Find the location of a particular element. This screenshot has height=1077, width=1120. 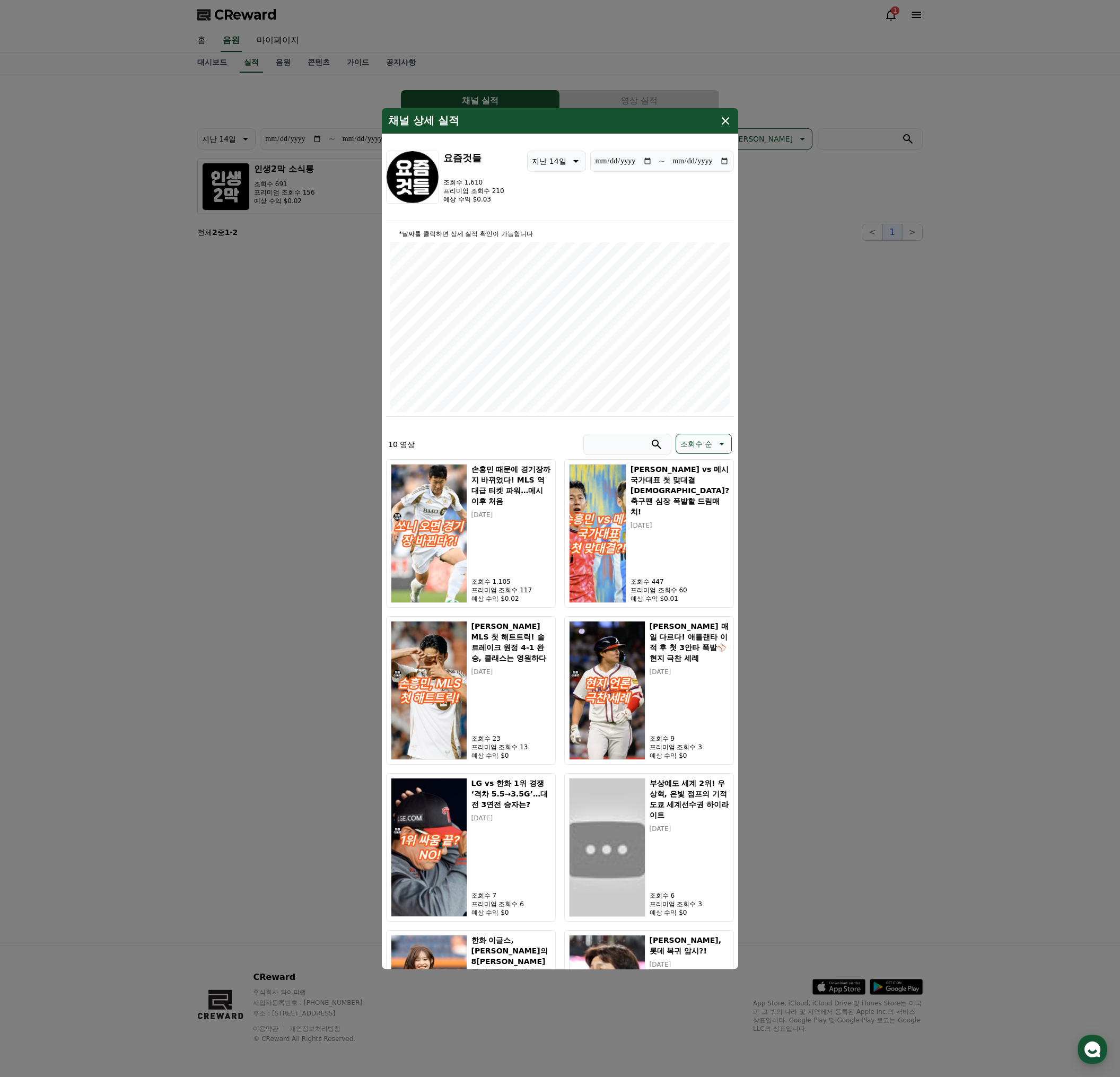

p: *날짜를 클릭하면 상세 실적 확인이 가능합니다 is located at coordinates (560, 233).